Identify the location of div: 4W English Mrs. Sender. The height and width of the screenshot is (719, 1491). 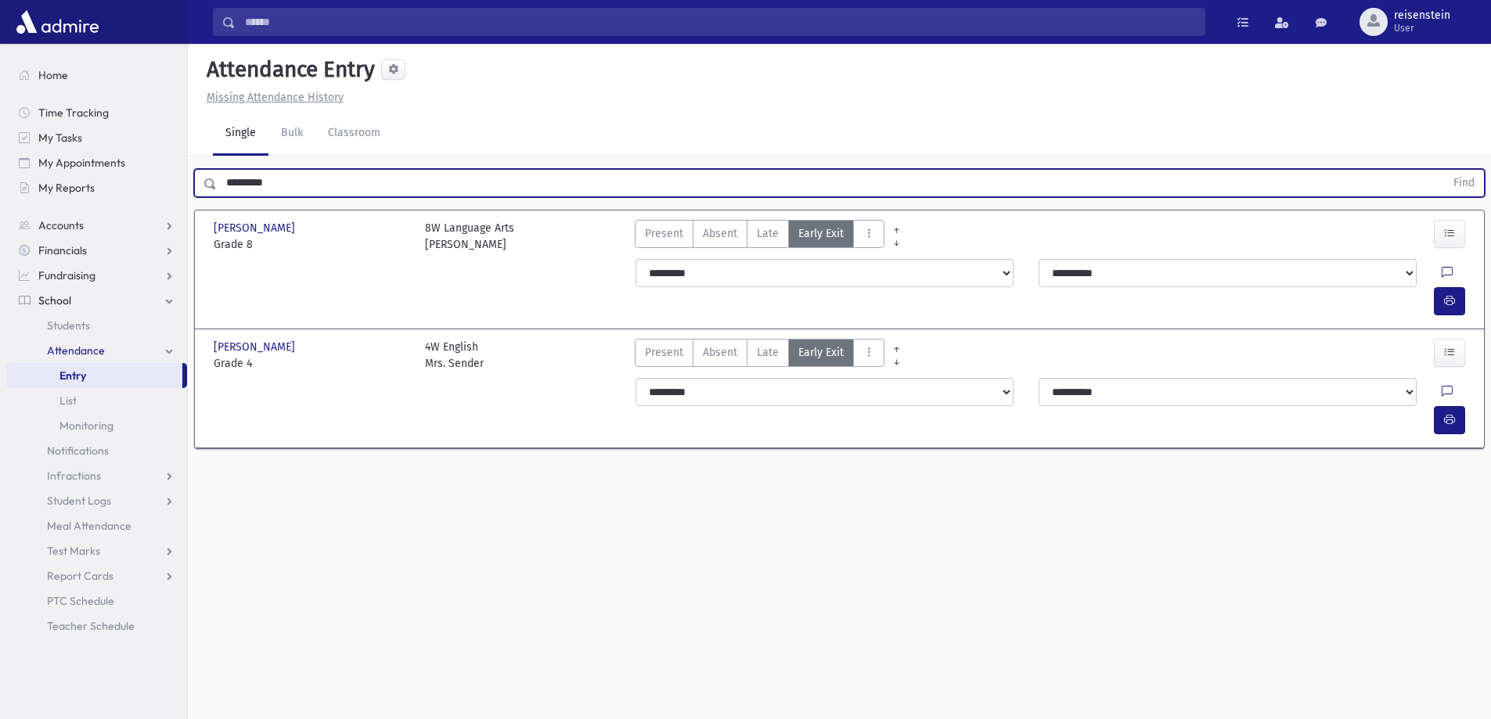
(454, 355).